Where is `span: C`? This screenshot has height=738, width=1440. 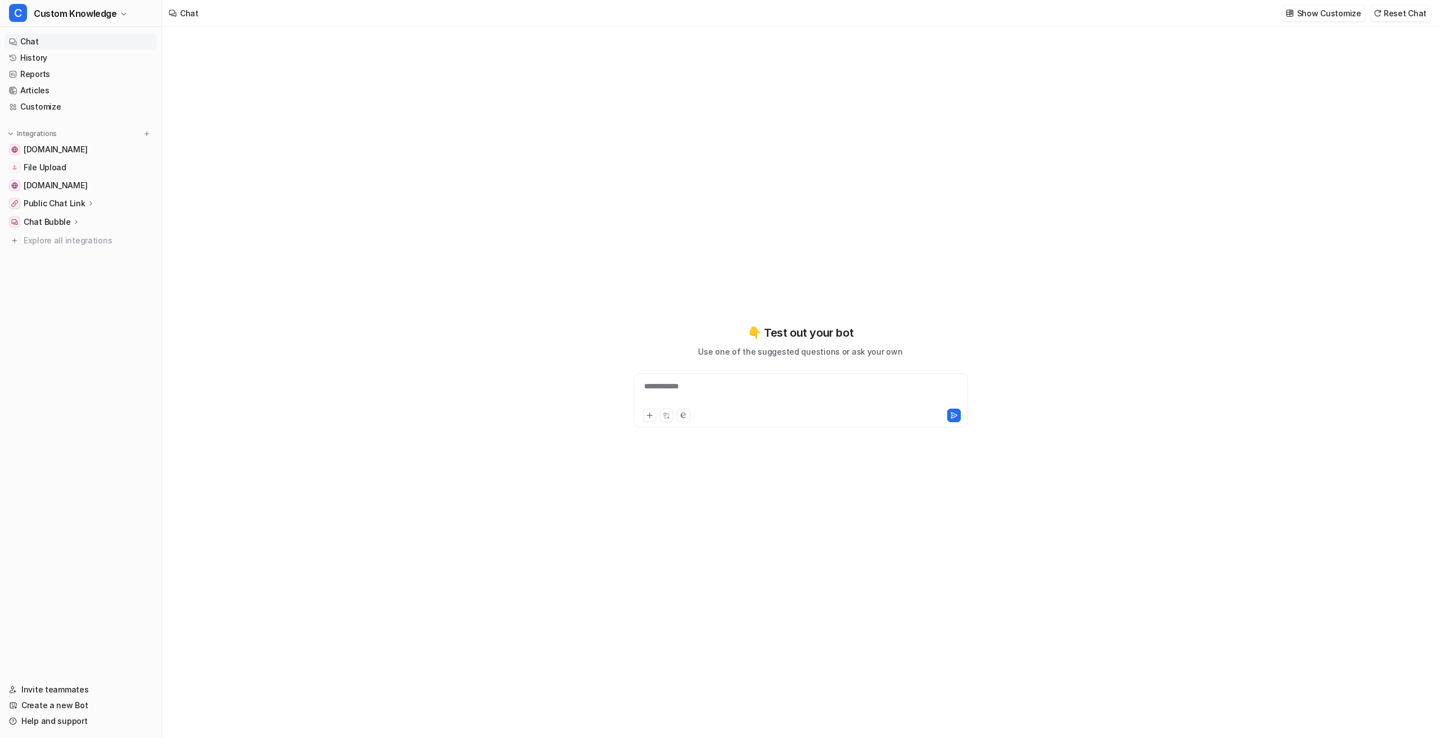 span: C is located at coordinates (18, 13).